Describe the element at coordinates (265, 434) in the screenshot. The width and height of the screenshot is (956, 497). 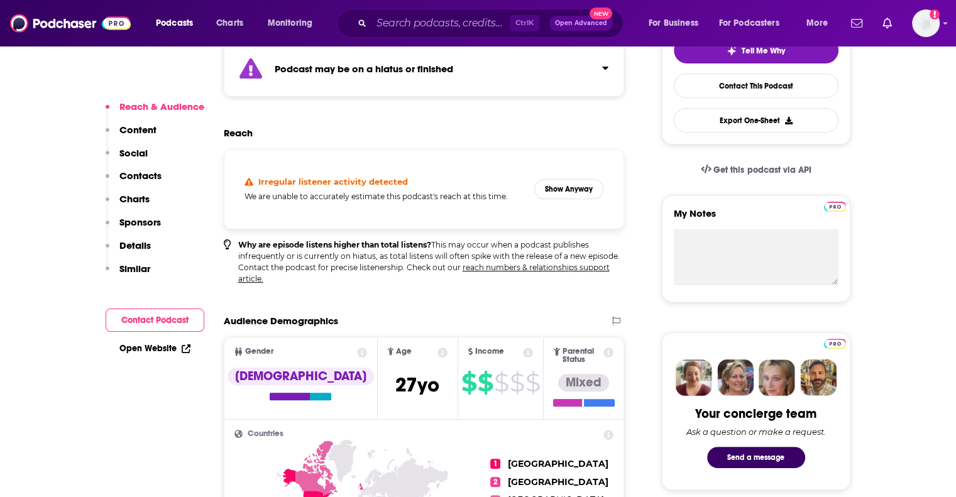
I see `span: Countries` at that location.